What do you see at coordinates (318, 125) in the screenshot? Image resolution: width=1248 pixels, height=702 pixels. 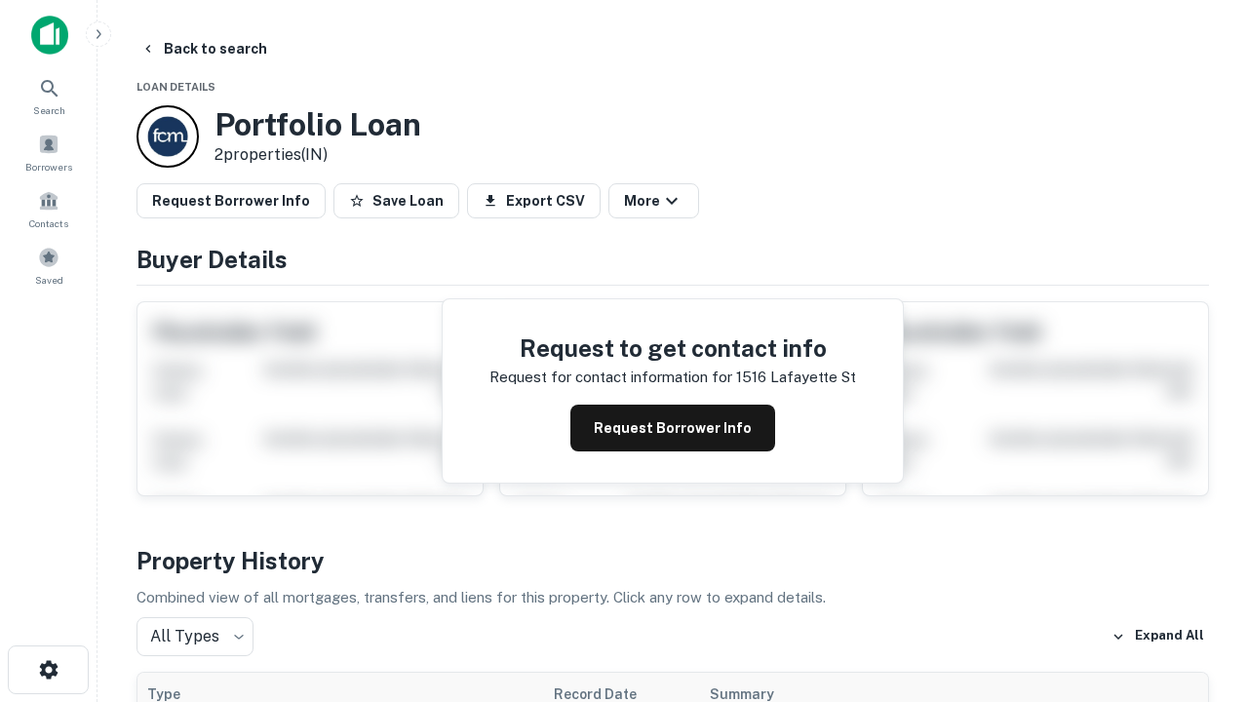 I see `h3: Portfolio Loan` at bounding box center [318, 125].